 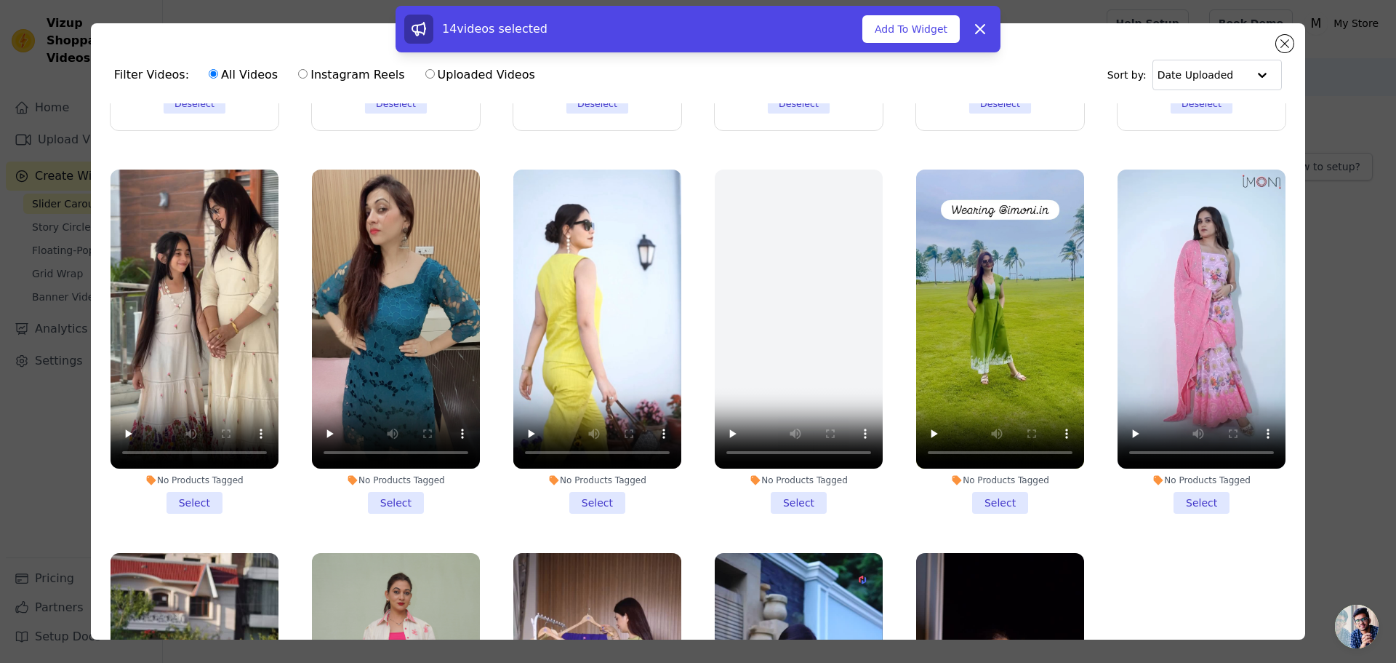 I want to click on label: Uploaded Videos, so click(x=480, y=75).